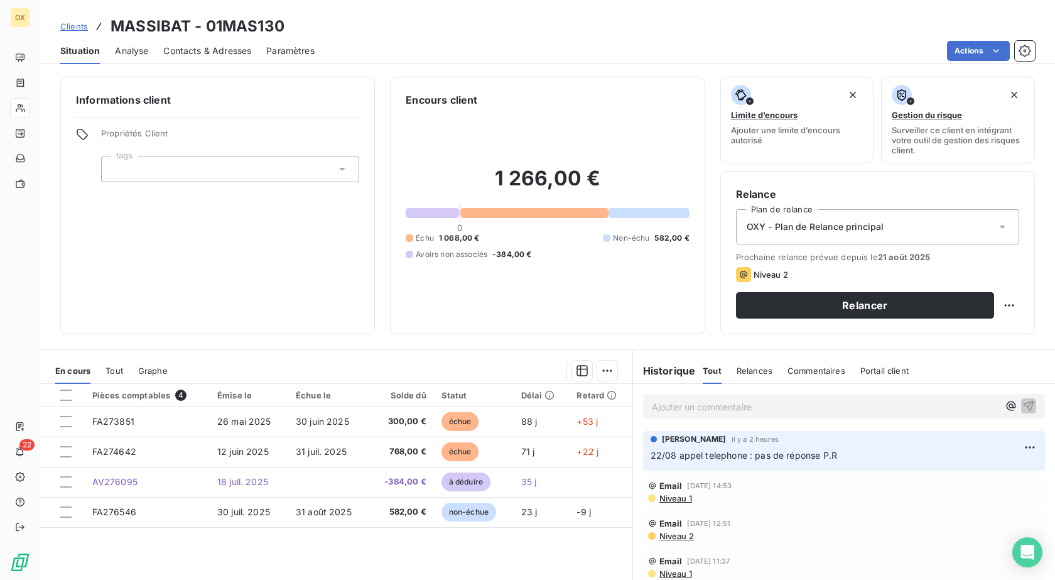 Image resolution: width=1055 pixels, height=580 pixels. I want to click on img: Logo LeanPay, so click(20, 562).